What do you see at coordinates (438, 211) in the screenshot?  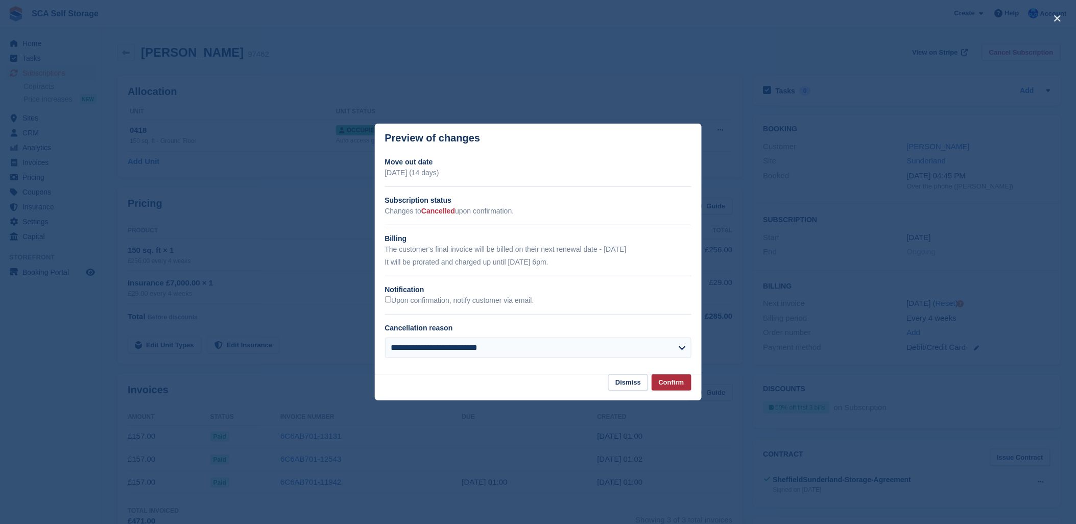 I see `span: Cancelled` at bounding box center [438, 211].